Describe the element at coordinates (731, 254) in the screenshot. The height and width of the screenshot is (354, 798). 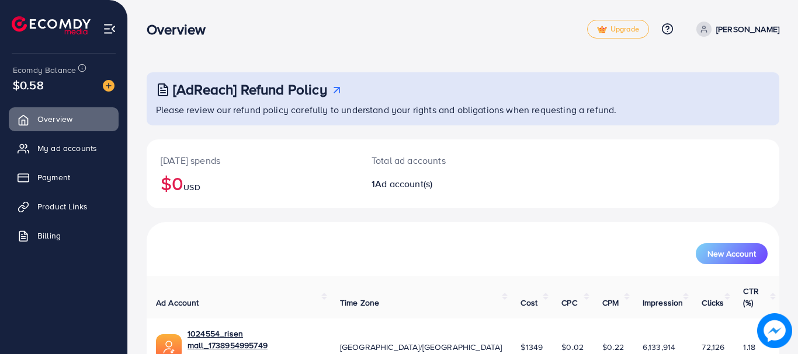
I see `button: New Account` at that location.